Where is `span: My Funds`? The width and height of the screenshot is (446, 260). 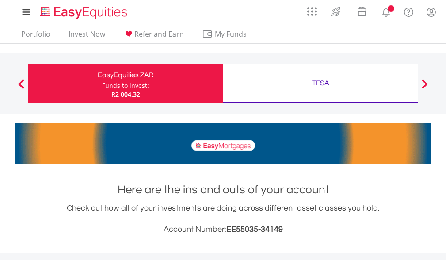 span: My Funds is located at coordinates (231, 34).